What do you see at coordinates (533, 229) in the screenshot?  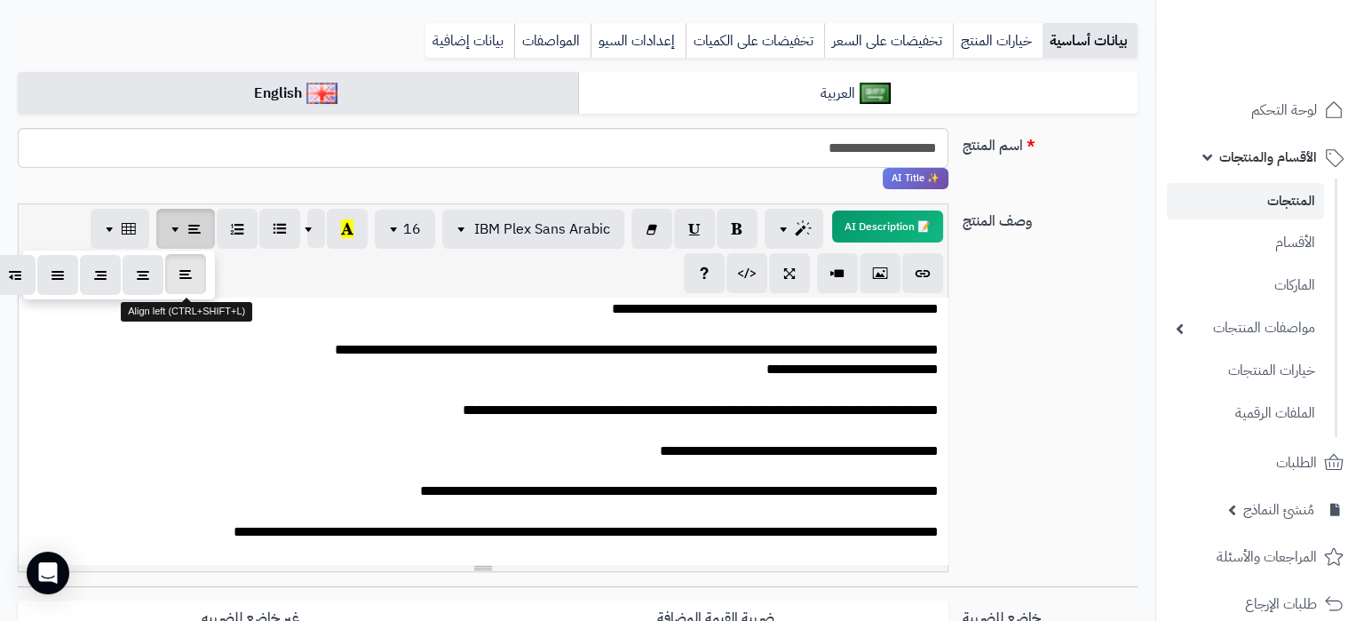 I see `button: IBM Plex Sans Arabic` at bounding box center [533, 229].